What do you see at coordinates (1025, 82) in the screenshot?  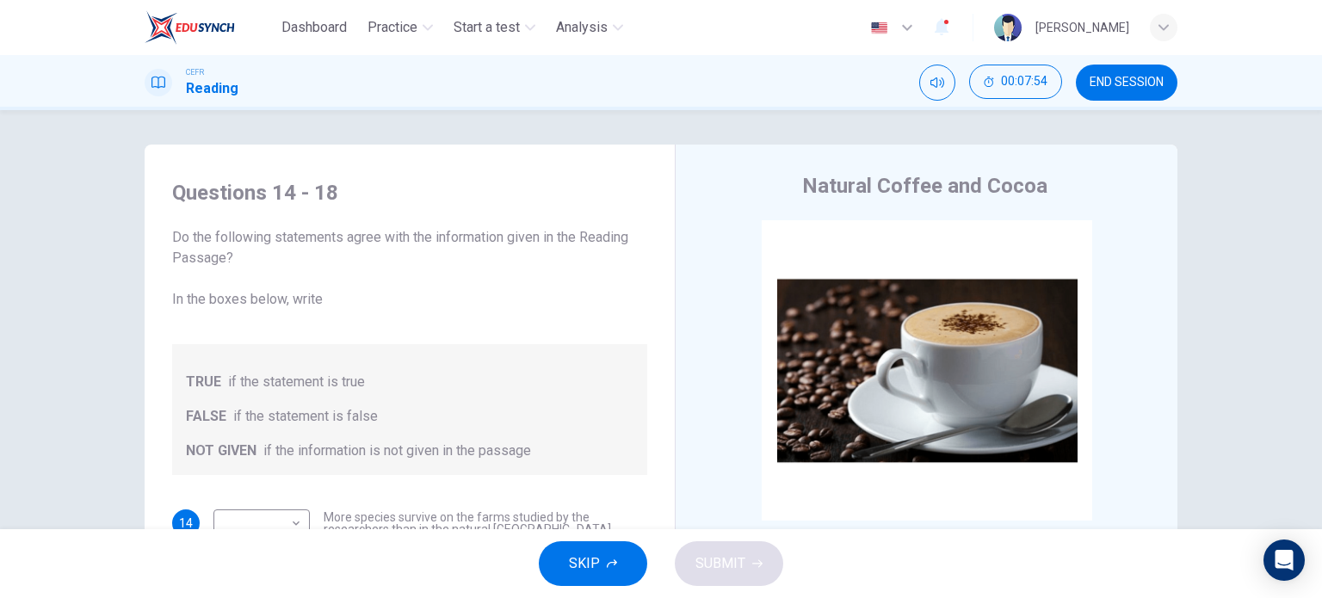 I see `span: 00:07:54` at bounding box center [1025, 82].